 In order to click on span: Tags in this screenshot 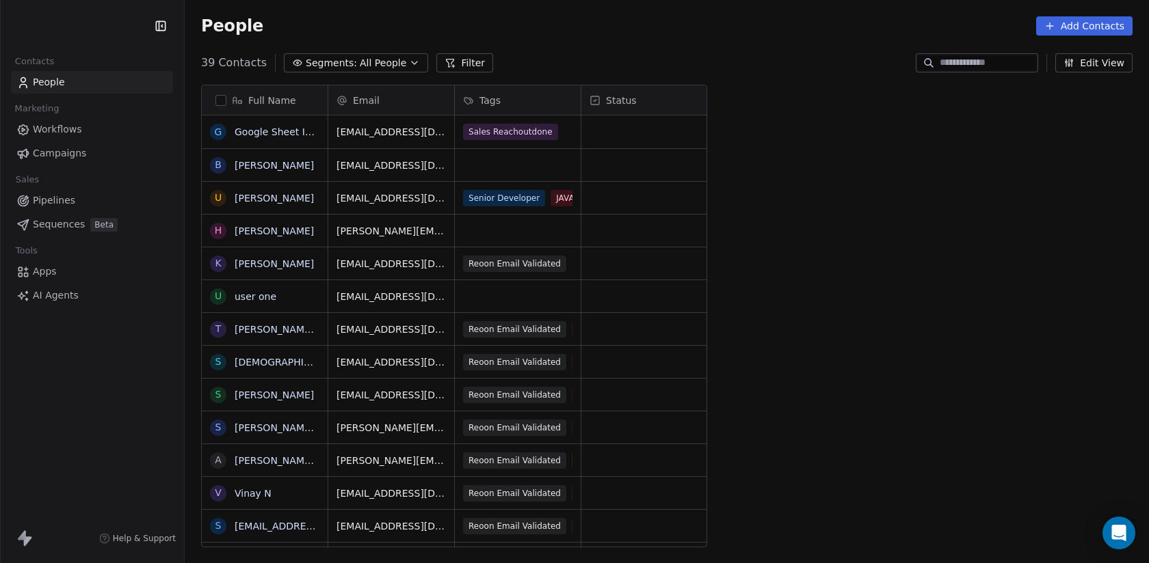, I will do `click(490, 101)`.